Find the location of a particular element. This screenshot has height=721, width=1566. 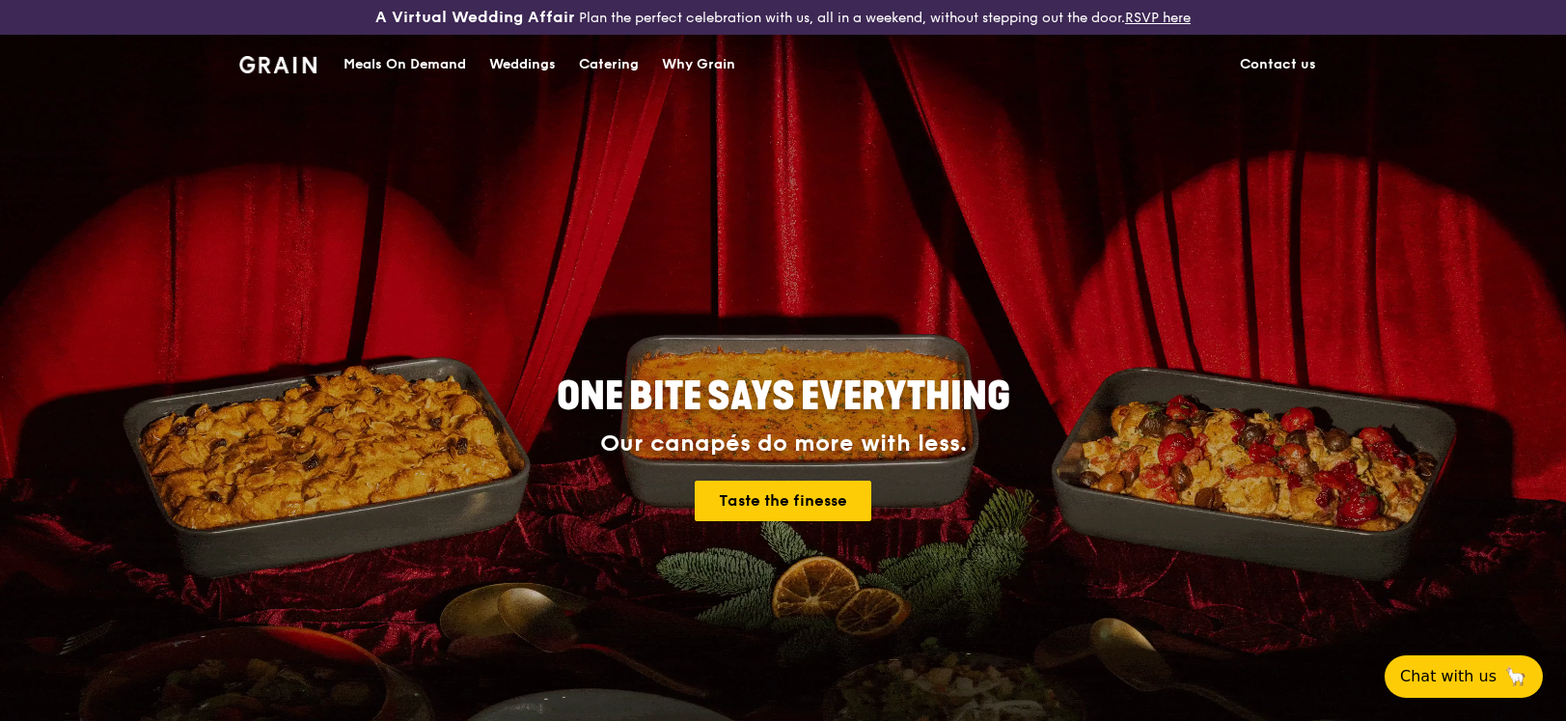

a: Taste the finesse is located at coordinates (783, 501).